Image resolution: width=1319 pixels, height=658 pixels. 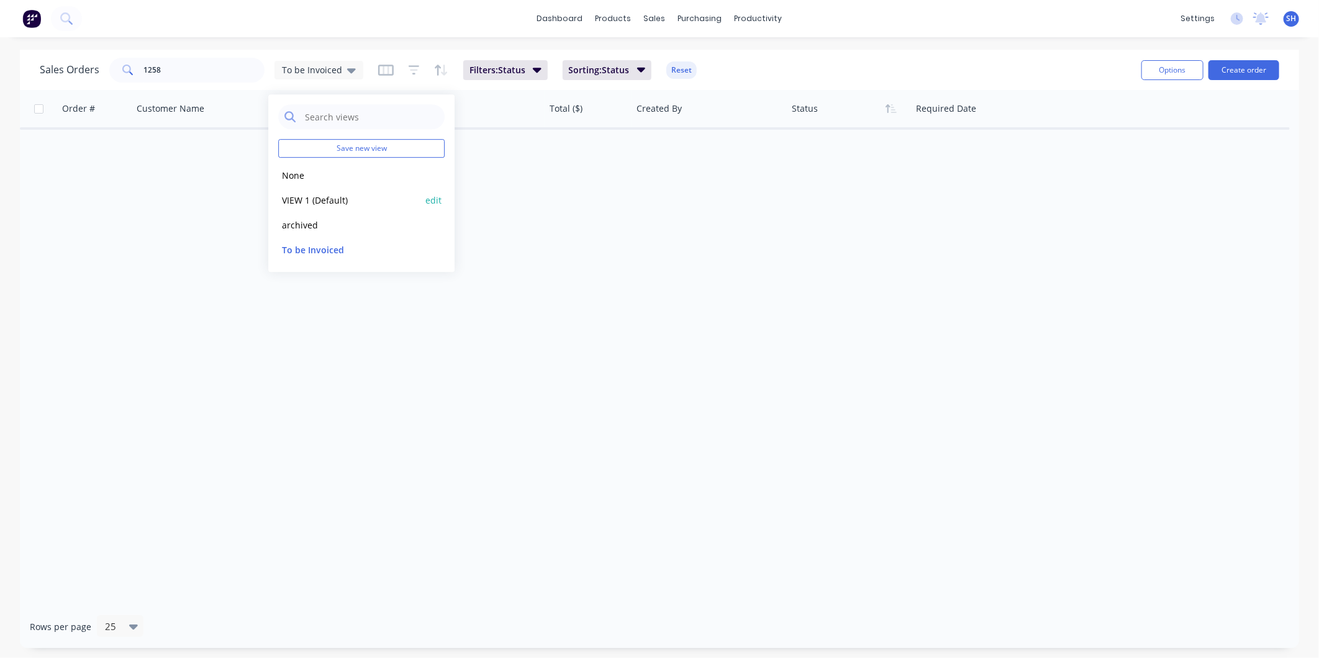 I want to click on button: To be Invoiced, so click(x=349, y=250).